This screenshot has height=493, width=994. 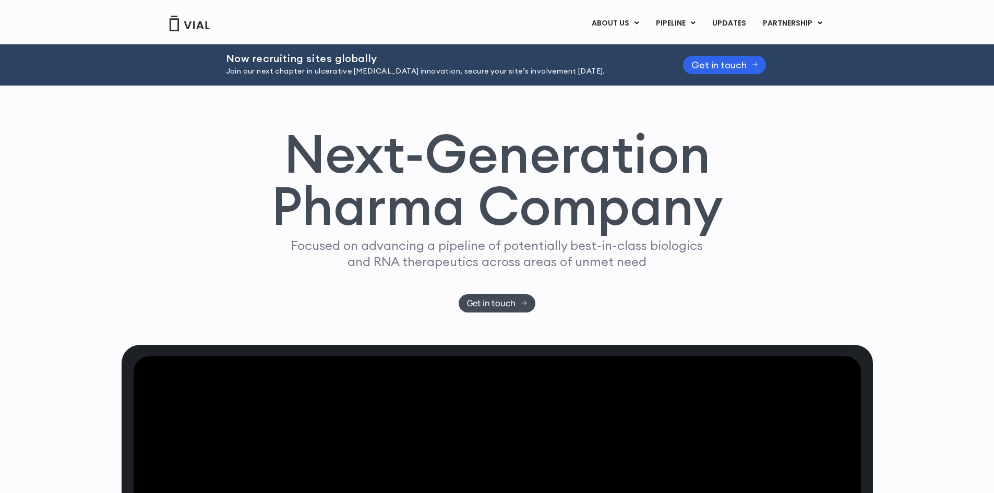 I want to click on h2: Now recruiting sites globally, so click(x=441, y=58).